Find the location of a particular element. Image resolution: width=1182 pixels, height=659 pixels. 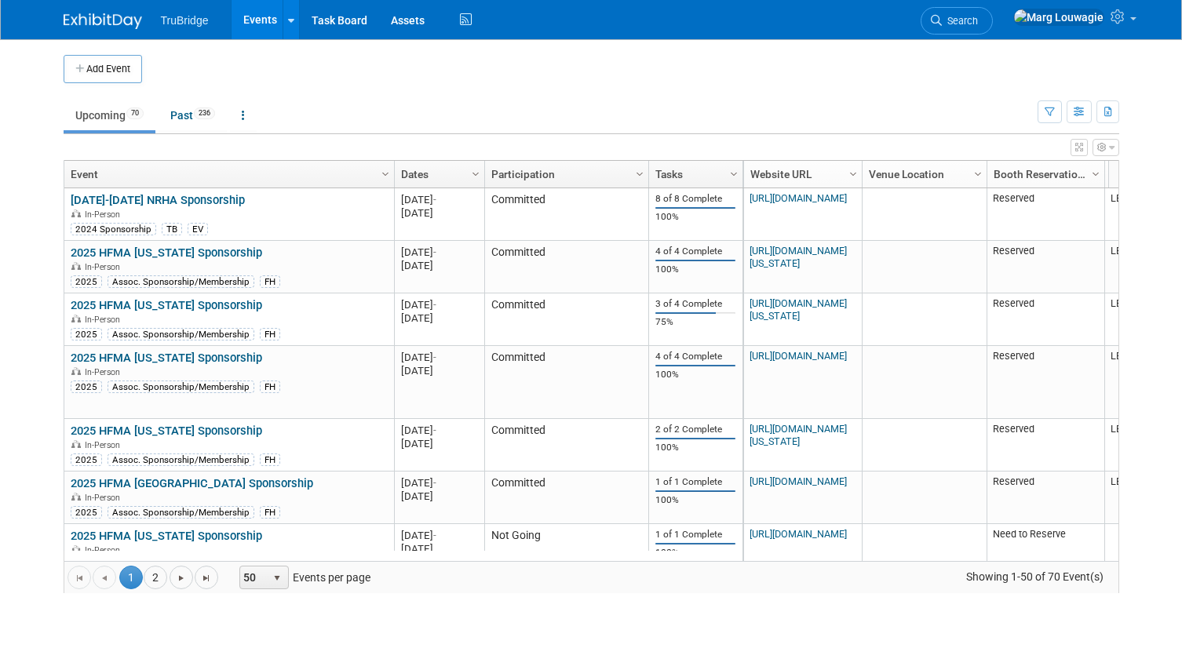

div: 8 of 8 Complete is located at coordinates (695, 199).